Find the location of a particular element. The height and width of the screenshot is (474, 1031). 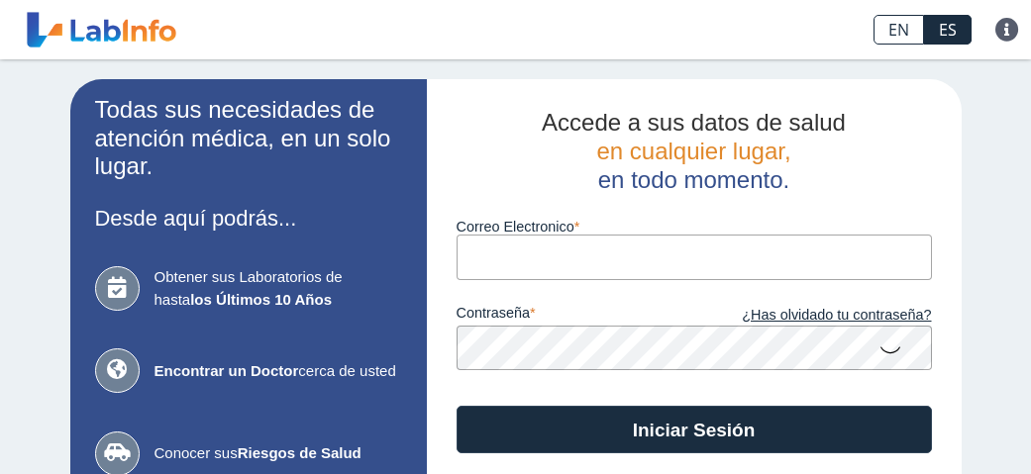

a: EN is located at coordinates (898, 30).